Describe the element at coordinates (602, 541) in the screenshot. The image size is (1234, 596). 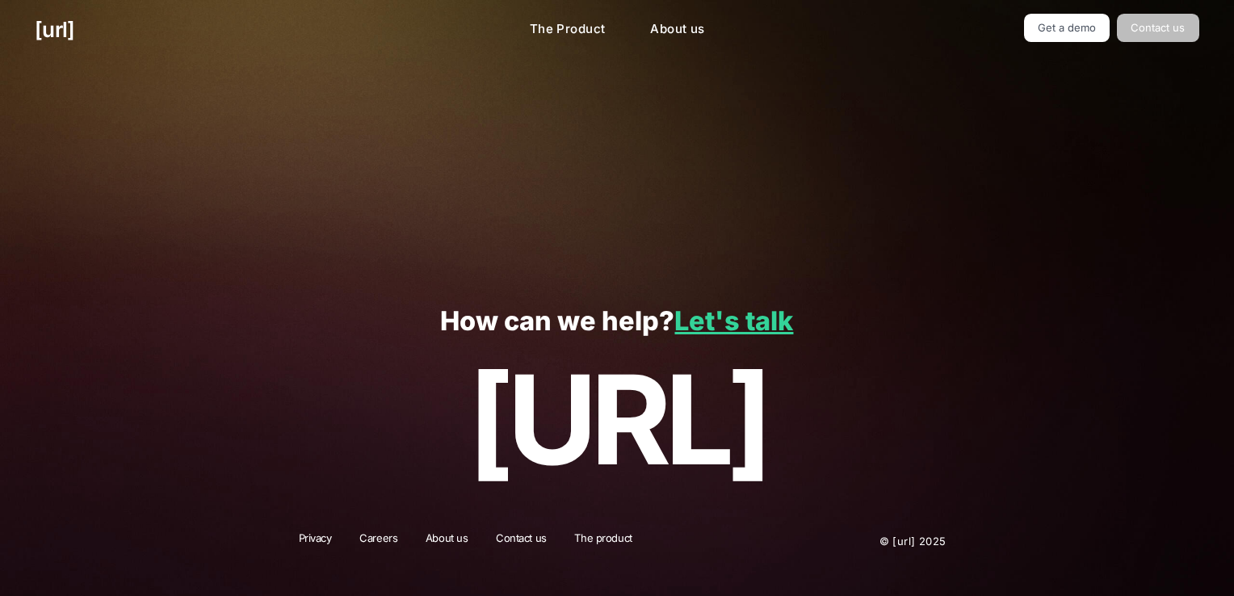
I see `a: The product` at that location.